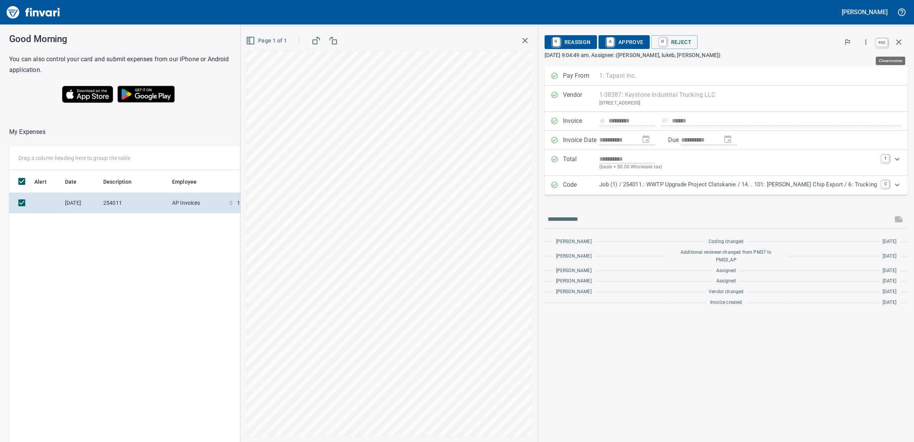  What do you see at coordinates (33, 12) in the screenshot?
I see `a: Finvari` at bounding box center [33, 12].